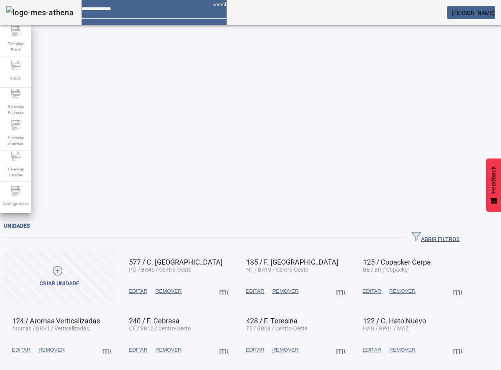 The image size is (501, 370). Describe the element at coordinates (16, 203) in the screenshot. I see `span: Configurações` at that location.